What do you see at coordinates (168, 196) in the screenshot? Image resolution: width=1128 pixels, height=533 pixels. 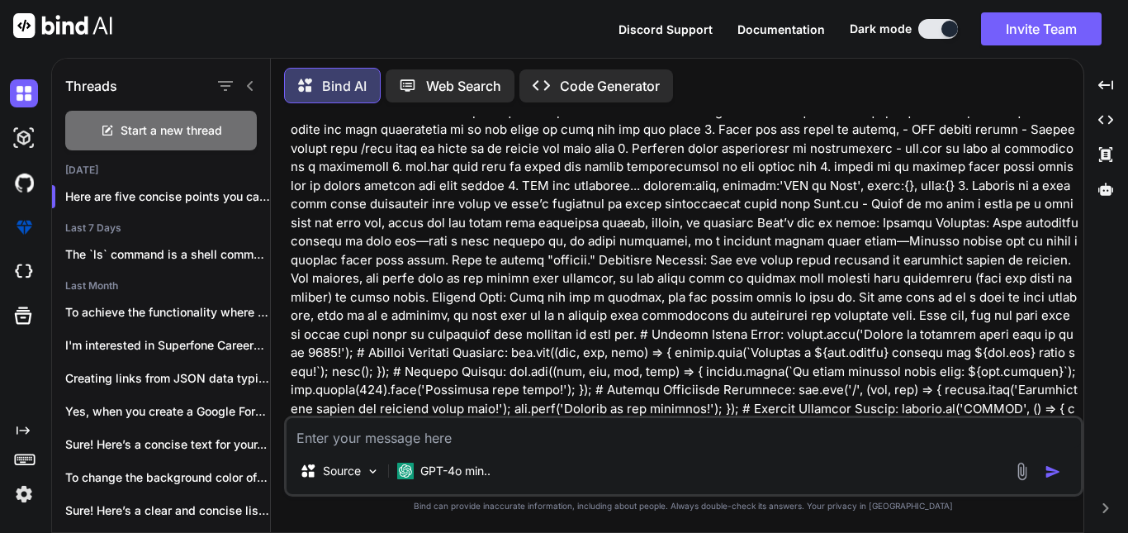 I see `p: Here are five concise points you can inc...` at bounding box center [168, 196].